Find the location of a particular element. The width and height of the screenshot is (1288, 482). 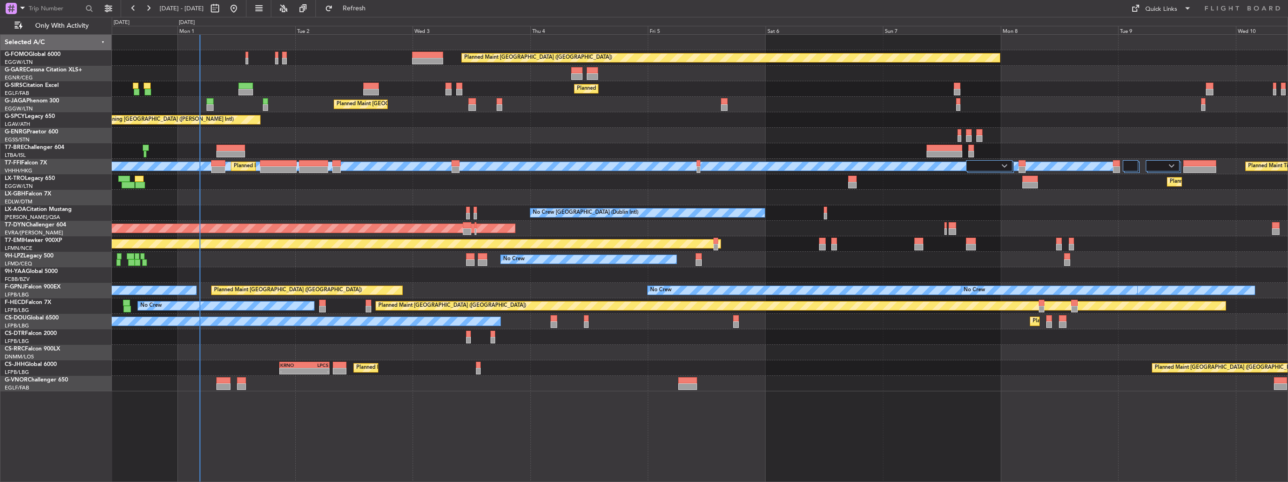

a: G-GARECessna Citation XLS+ is located at coordinates (43, 70).